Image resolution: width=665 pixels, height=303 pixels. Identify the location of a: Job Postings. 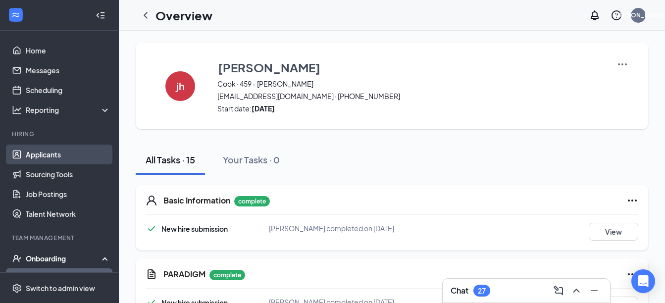
(68, 194).